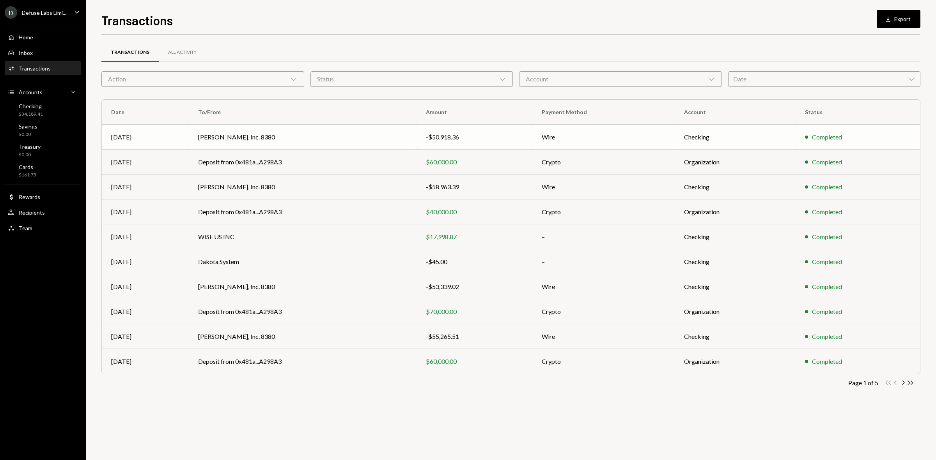 This screenshot has width=936, height=460. Describe the element at coordinates (28, 126) in the screenshot. I see `div: Savings` at that location.